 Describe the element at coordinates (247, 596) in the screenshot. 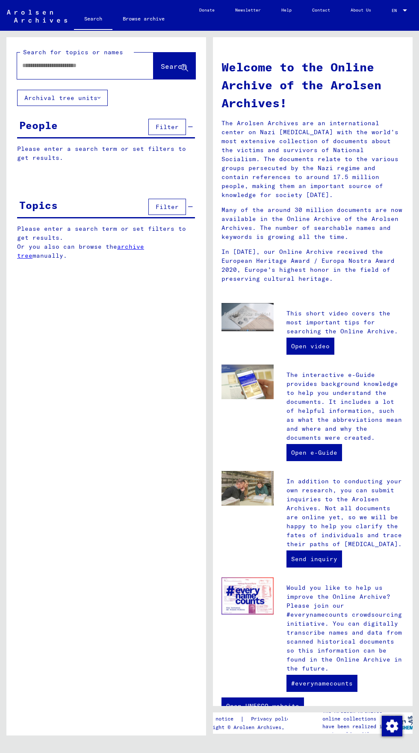

I see `img: enc.jpg` at that location.